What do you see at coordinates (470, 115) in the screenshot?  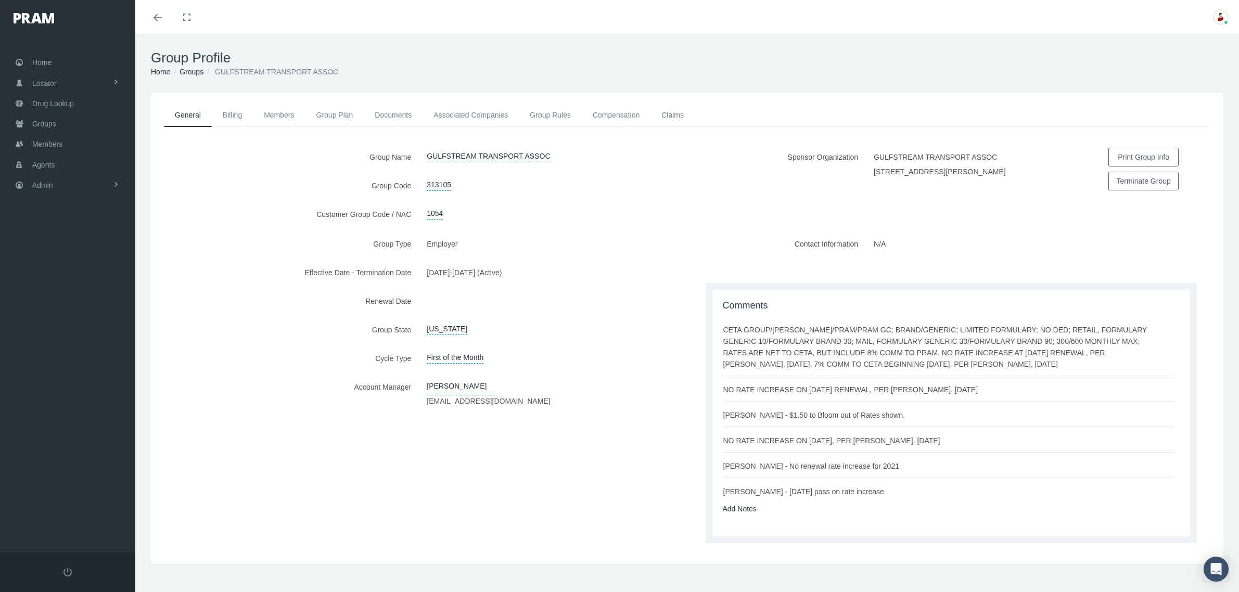 I see `a: Associated Companies` at bounding box center [470, 115].